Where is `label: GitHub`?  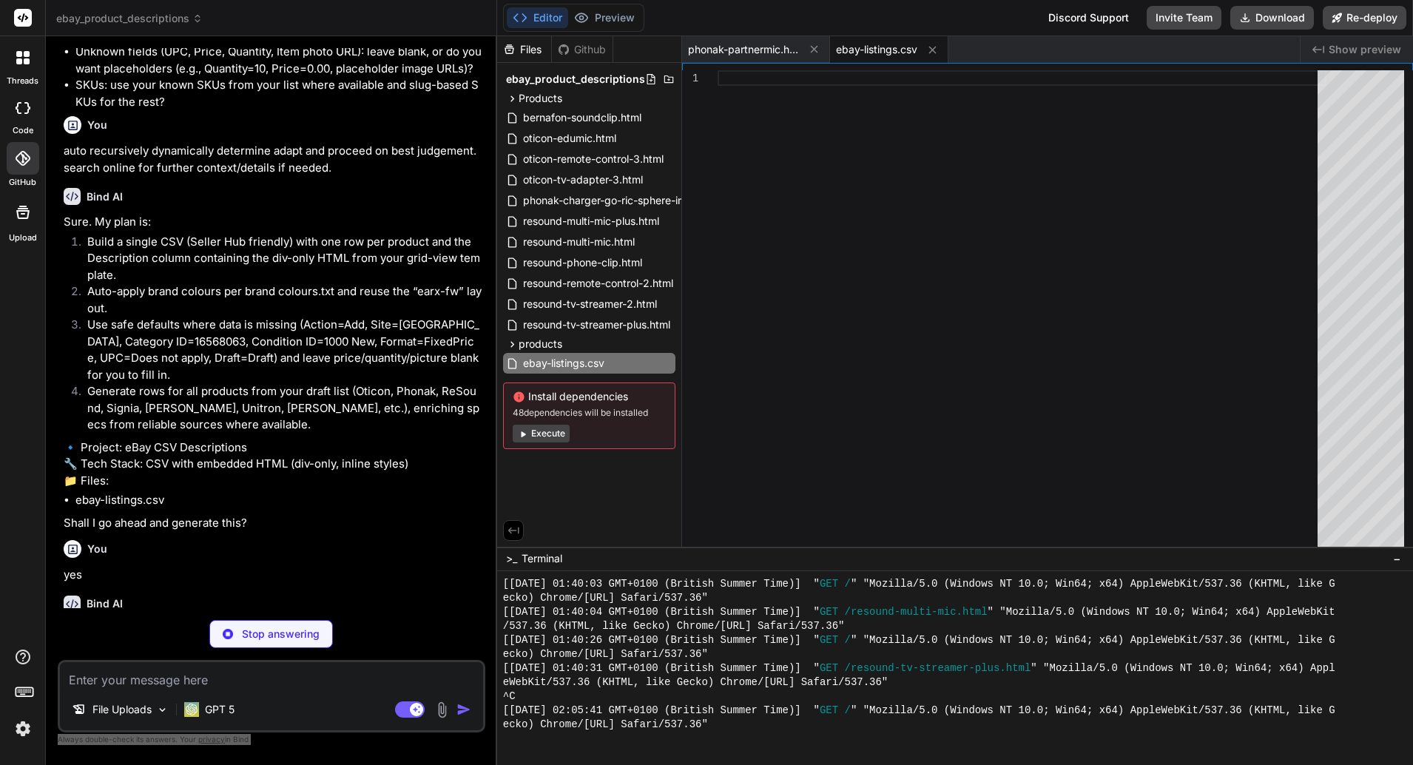
label: GitHub is located at coordinates (22, 182).